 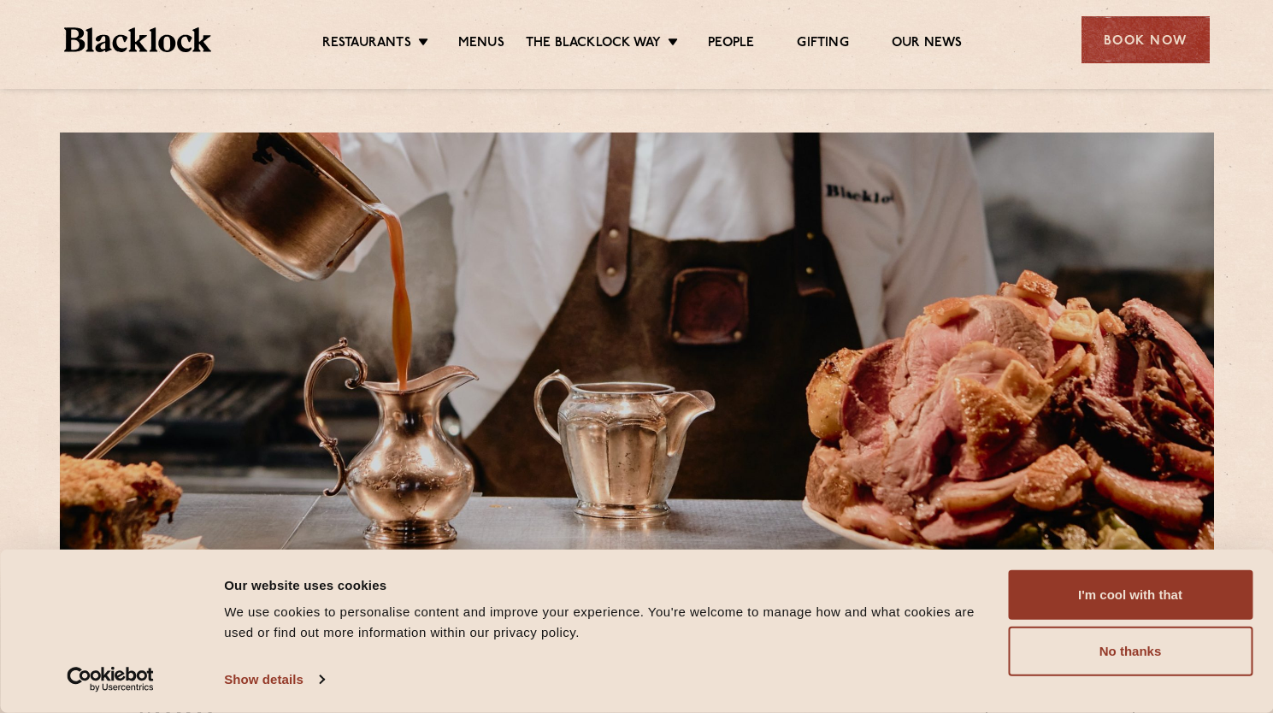 What do you see at coordinates (1130, 651) in the screenshot?
I see `button: No thanks` at bounding box center [1130, 651].